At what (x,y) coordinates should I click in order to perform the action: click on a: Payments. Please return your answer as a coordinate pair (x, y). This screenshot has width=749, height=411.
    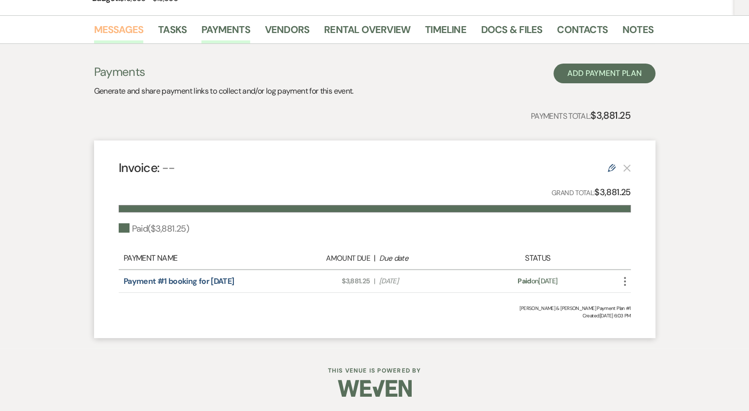
    Looking at the image, I should click on (226, 33).